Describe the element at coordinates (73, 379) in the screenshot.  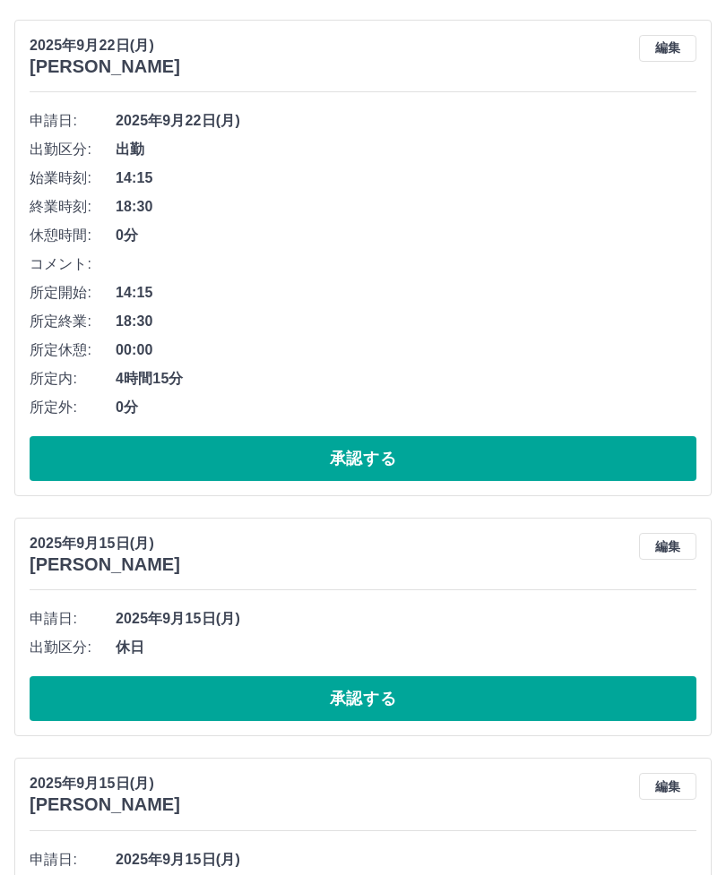
I see `span: 所定内:` at that location.